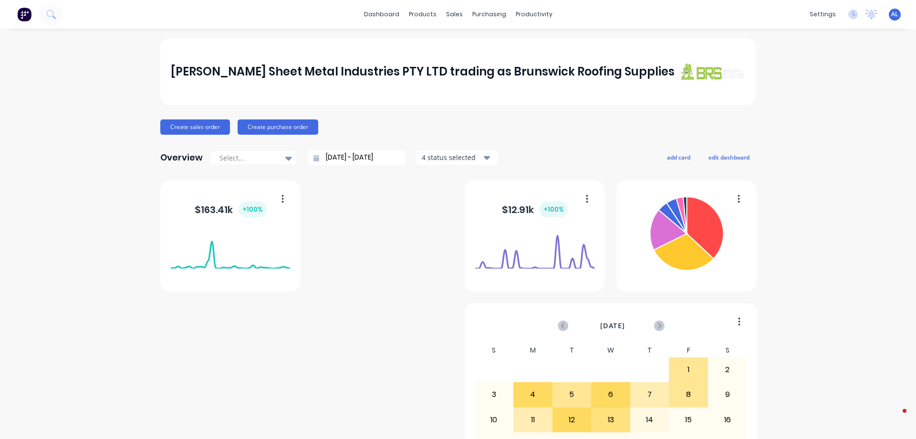 This screenshot has width=916, height=439. I want to click on div: 4, so click(533, 394).